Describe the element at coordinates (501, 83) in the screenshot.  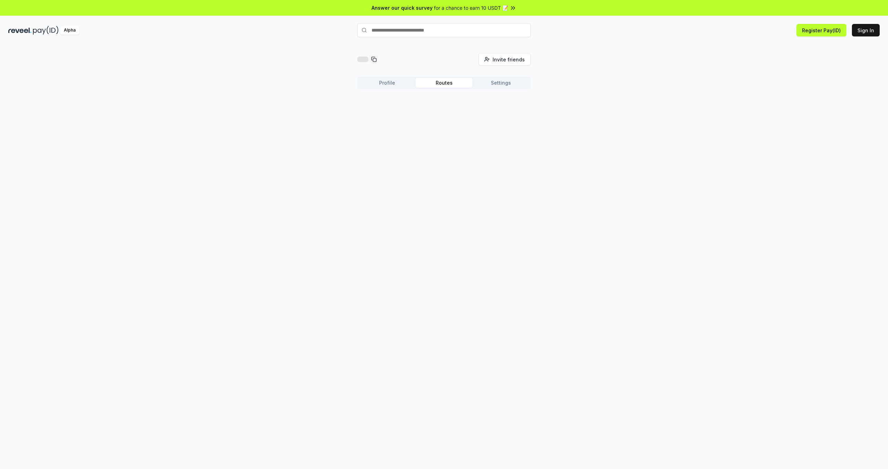
I see `button: Settings` at that location.